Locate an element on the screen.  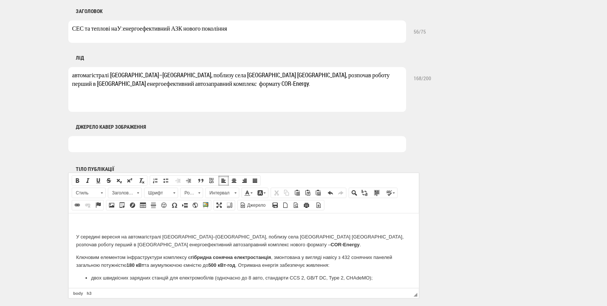
a: Показувати блоки is located at coordinates (229, 205).